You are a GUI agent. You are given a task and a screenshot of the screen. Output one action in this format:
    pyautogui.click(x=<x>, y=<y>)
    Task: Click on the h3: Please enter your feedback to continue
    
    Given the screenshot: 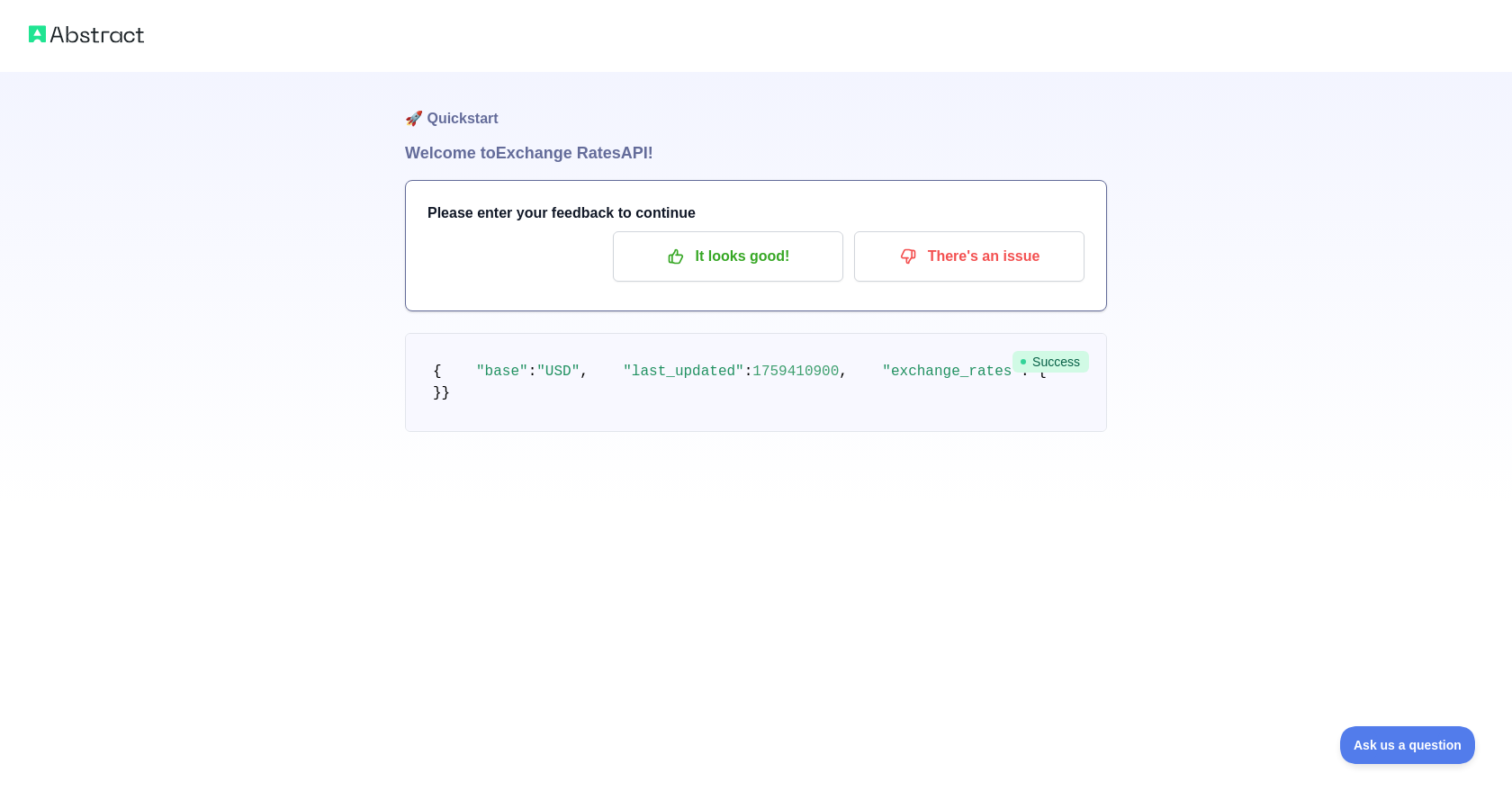 What is the action you would take?
    pyautogui.click(x=756, y=213)
    